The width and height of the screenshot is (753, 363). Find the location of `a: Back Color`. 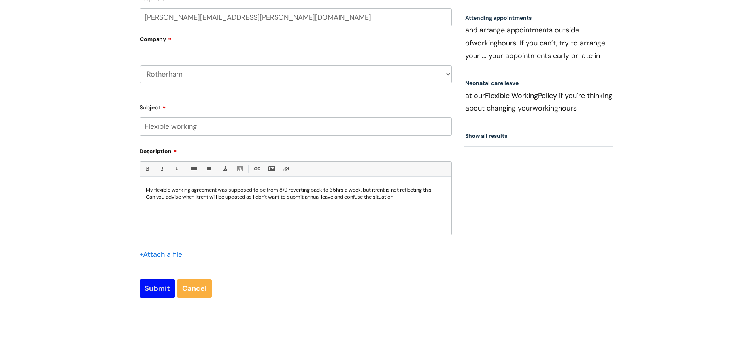

a: Back Color is located at coordinates (239, 169).